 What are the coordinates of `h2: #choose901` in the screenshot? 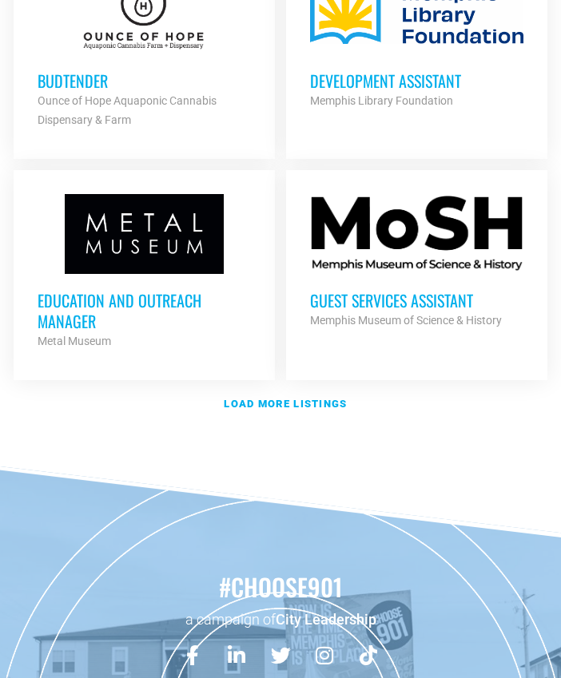 It's located at (280, 587).